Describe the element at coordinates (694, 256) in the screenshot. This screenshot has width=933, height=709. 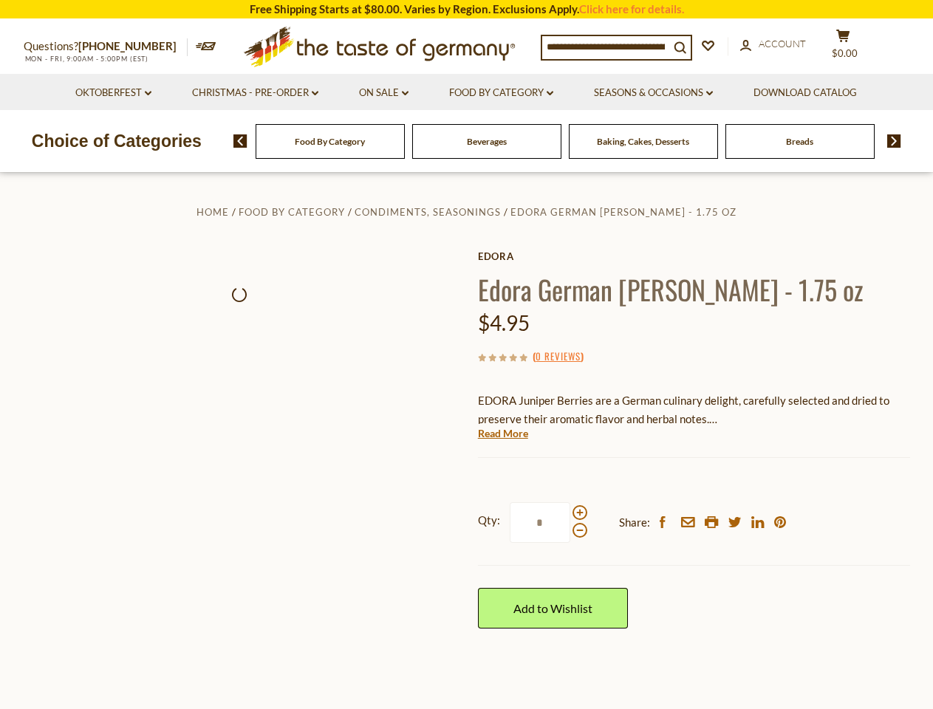
I see `a: Edora` at that location.